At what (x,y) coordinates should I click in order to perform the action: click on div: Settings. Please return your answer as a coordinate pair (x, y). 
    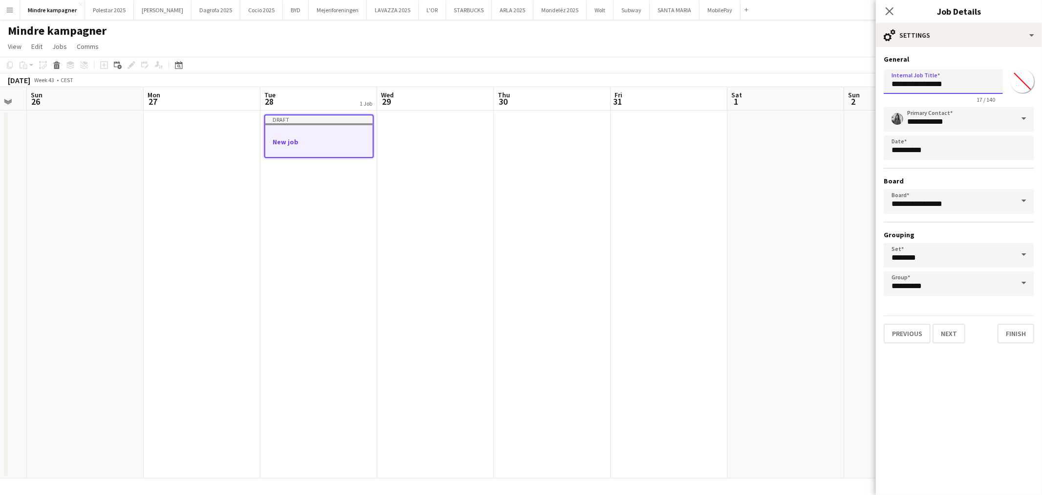
    Looking at the image, I should click on (959, 35).